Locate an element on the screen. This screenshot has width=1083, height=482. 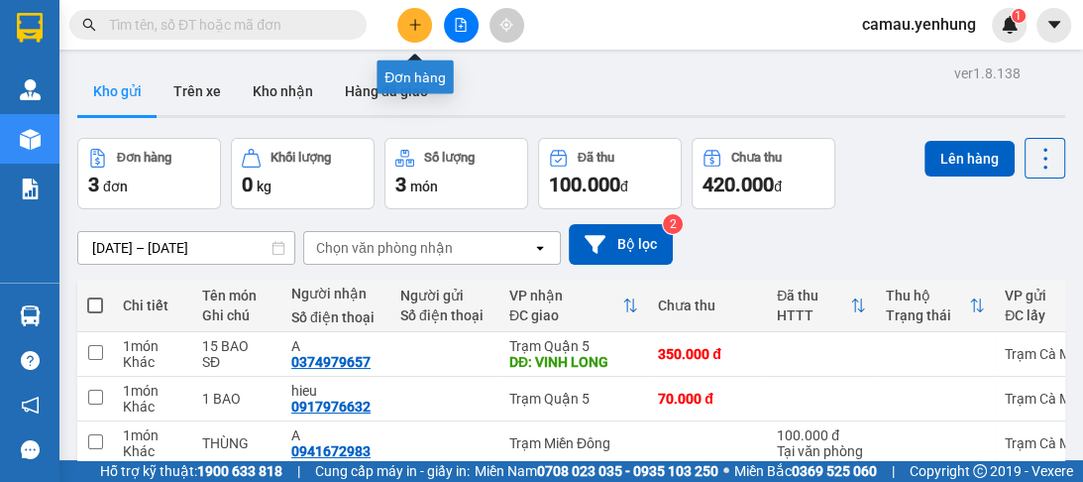
div: THÙNG is located at coordinates (237, 443).